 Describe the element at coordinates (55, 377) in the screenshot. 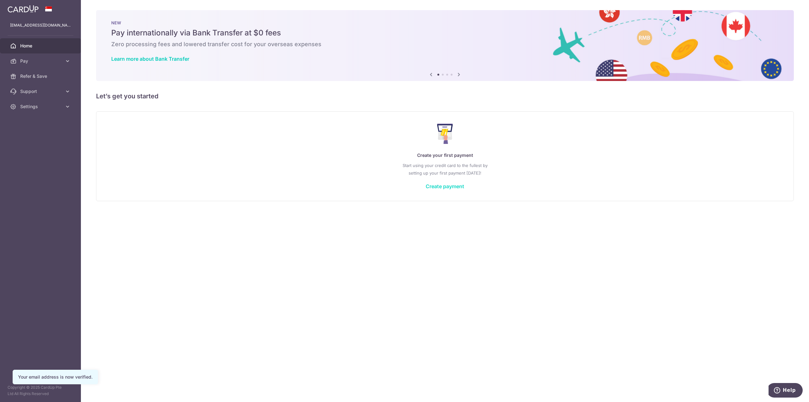

I see `div: Your email address is now verified.` at that location.